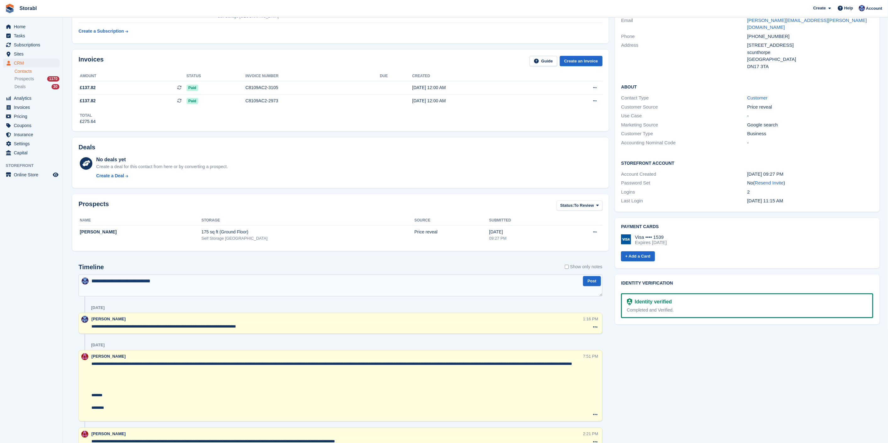 This screenshot has width=888, height=443. What do you see at coordinates (308, 221) in the screenshot?
I see `th: Storage` at bounding box center [308, 221].